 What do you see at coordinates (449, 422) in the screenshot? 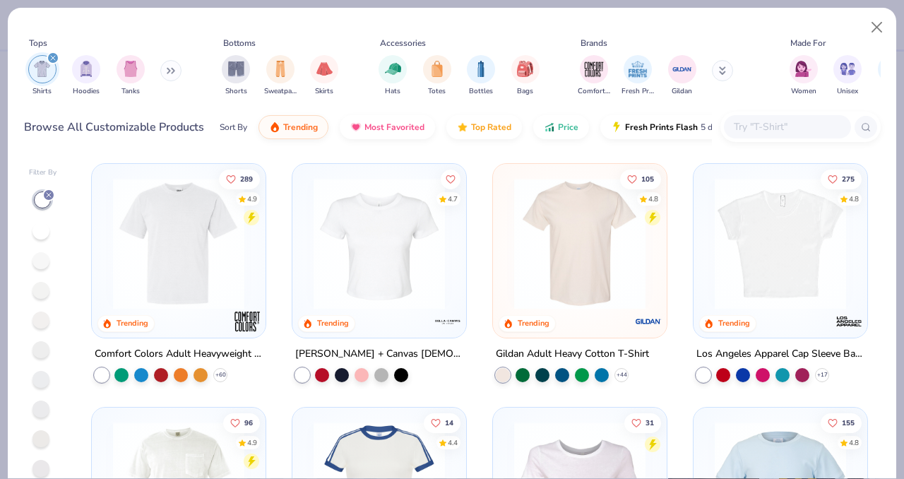
I see `span: 14` at bounding box center [449, 422].